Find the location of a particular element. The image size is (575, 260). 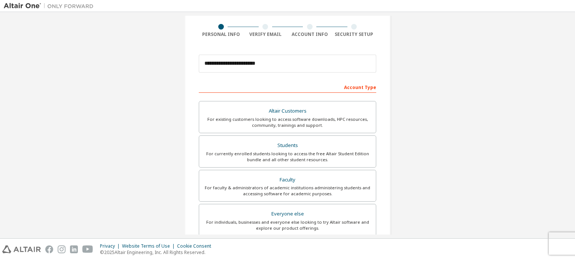

div: For existing customers looking to access software downloads, HPC resources, community, trainings ... is located at coordinates (288, 122).